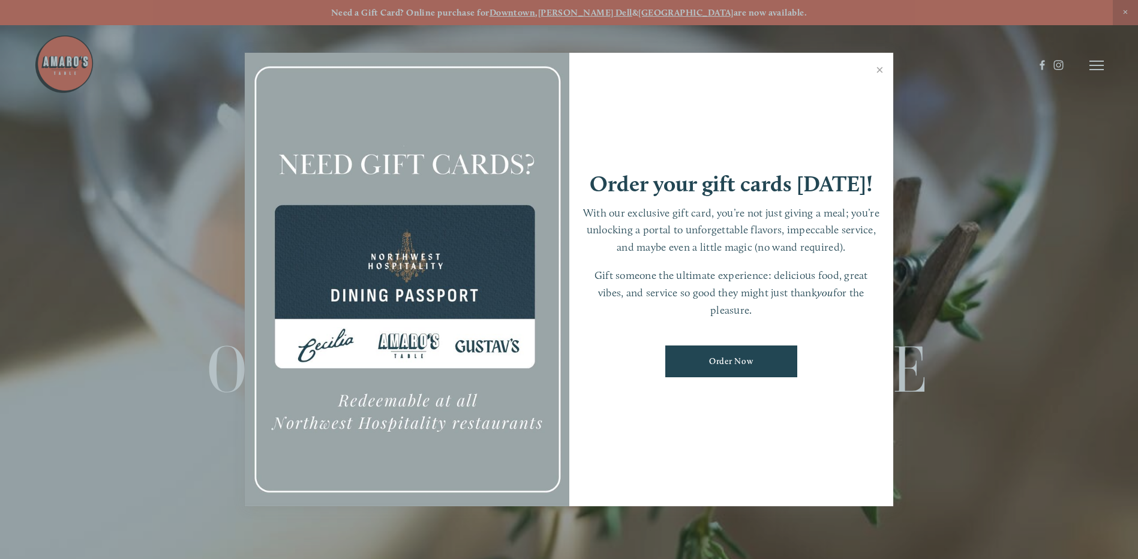 The height and width of the screenshot is (559, 1138). What do you see at coordinates (731, 361) in the screenshot?
I see `a: Order Now` at bounding box center [731, 361].